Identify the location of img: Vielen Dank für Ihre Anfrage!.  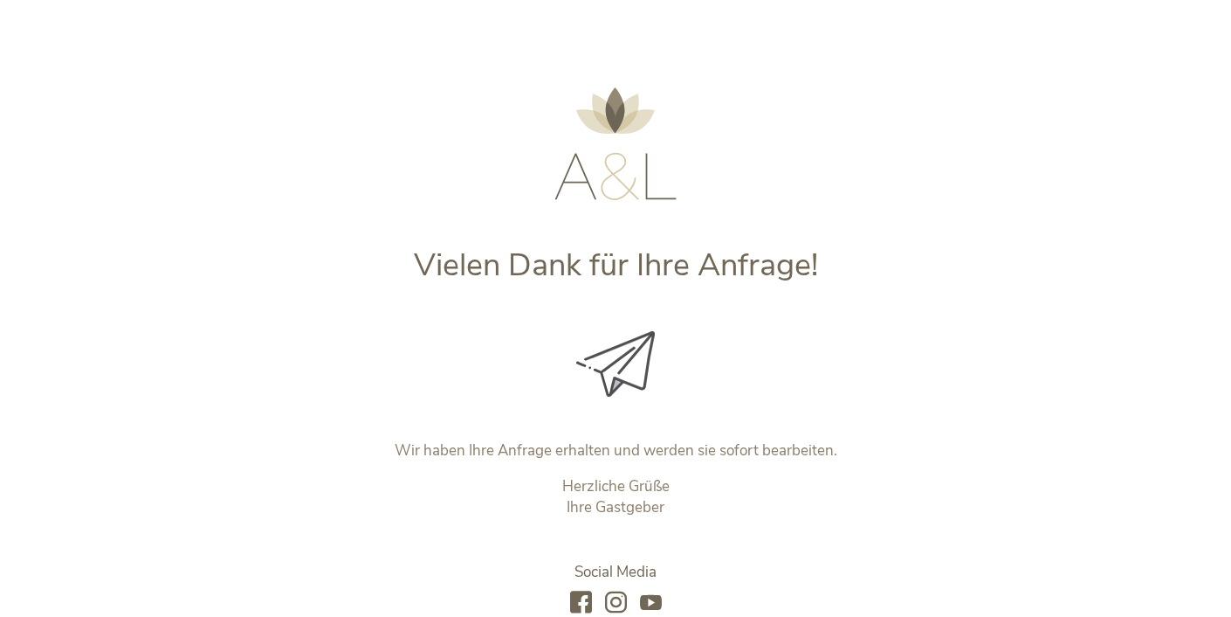
(616, 363).